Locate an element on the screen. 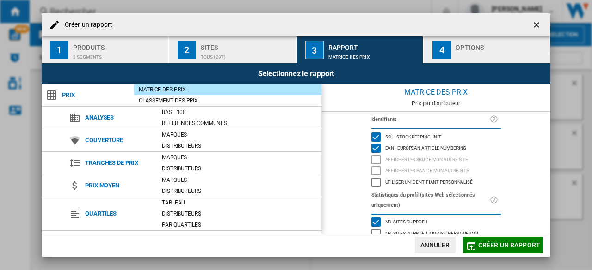 The image size is (592, 270). label: Identifiants is located at coordinates (430, 120).